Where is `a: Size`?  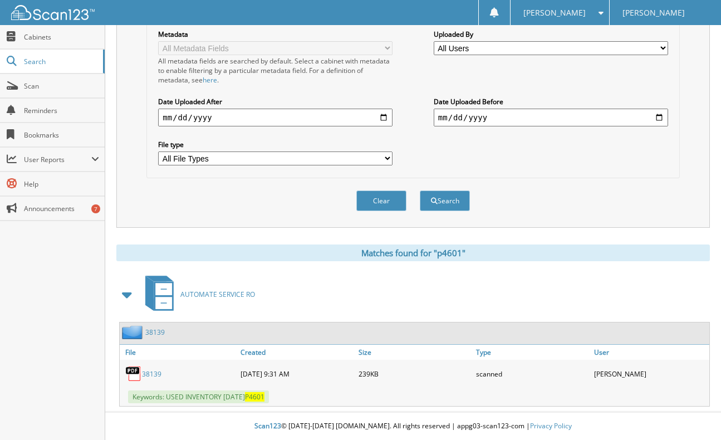 a: Size is located at coordinates (415, 352).